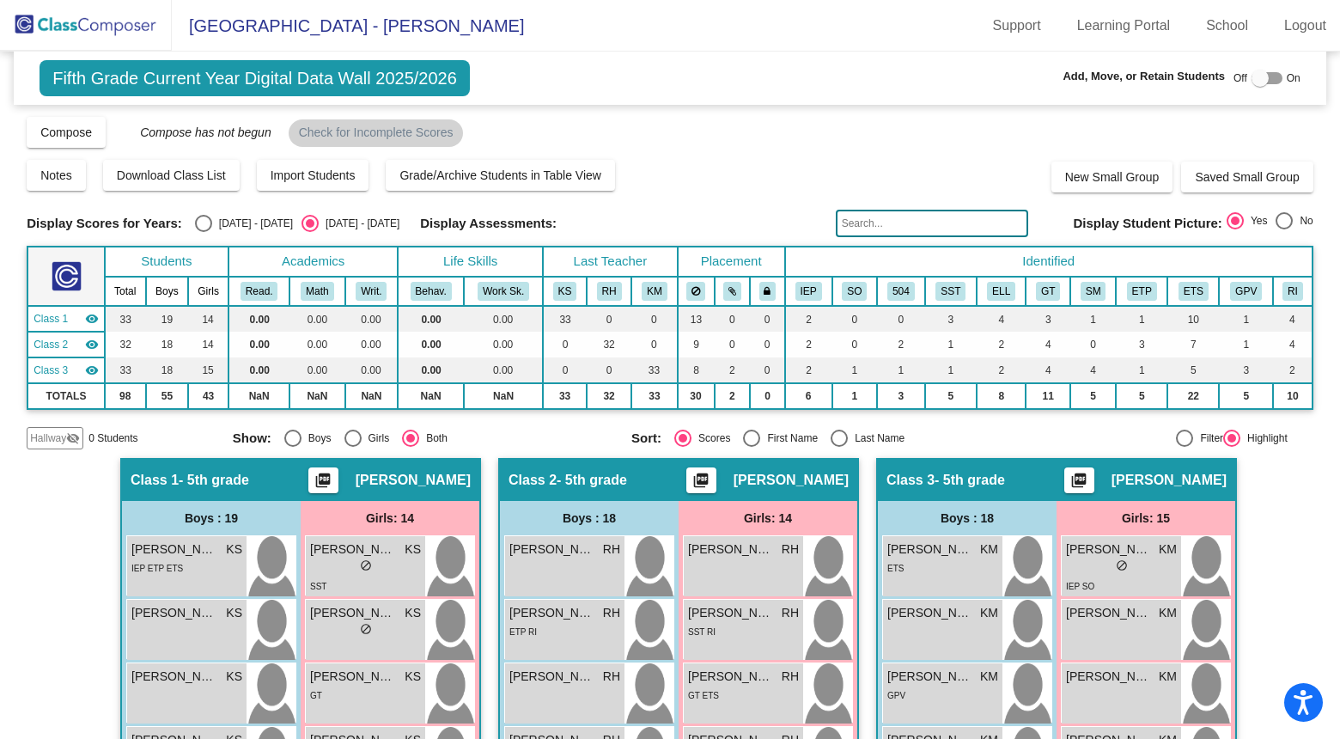 This screenshot has width=1340, height=739. What do you see at coordinates (168, 319) in the screenshot?
I see `td: 19` at bounding box center [168, 319].